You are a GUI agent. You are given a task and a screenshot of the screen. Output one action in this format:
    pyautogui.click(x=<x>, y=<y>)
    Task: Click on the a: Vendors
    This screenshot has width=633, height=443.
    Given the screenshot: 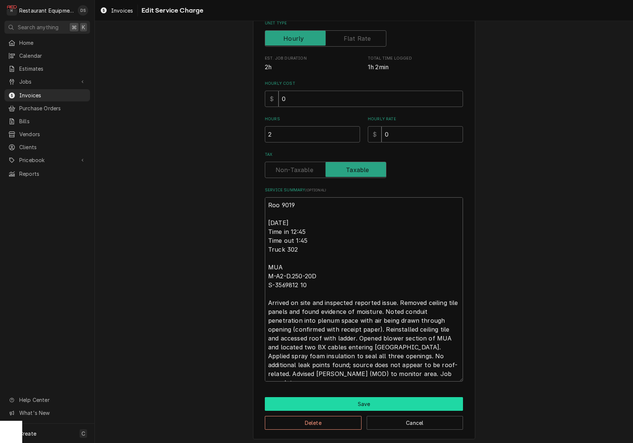 What is the action you would take?
    pyautogui.click(x=47, y=134)
    